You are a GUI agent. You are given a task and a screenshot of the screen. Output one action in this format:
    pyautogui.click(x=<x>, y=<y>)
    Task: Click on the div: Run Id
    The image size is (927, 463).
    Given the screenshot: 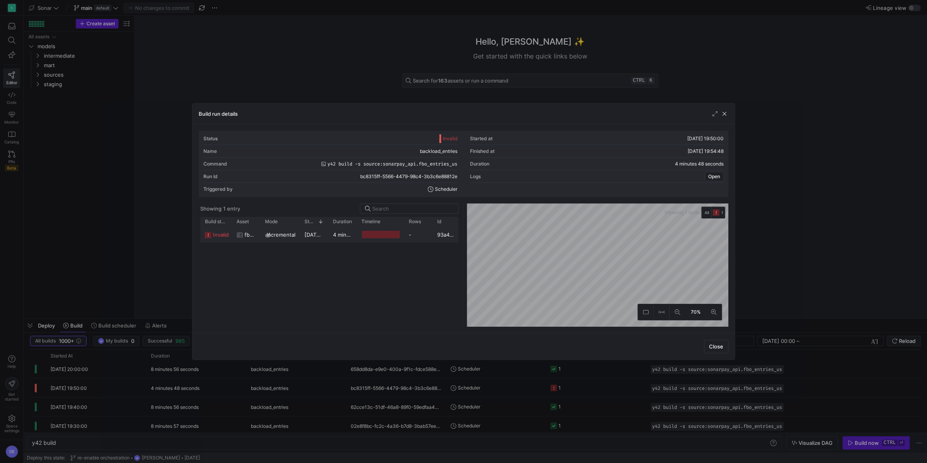 What is the action you would take?
    pyautogui.click(x=210, y=177)
    